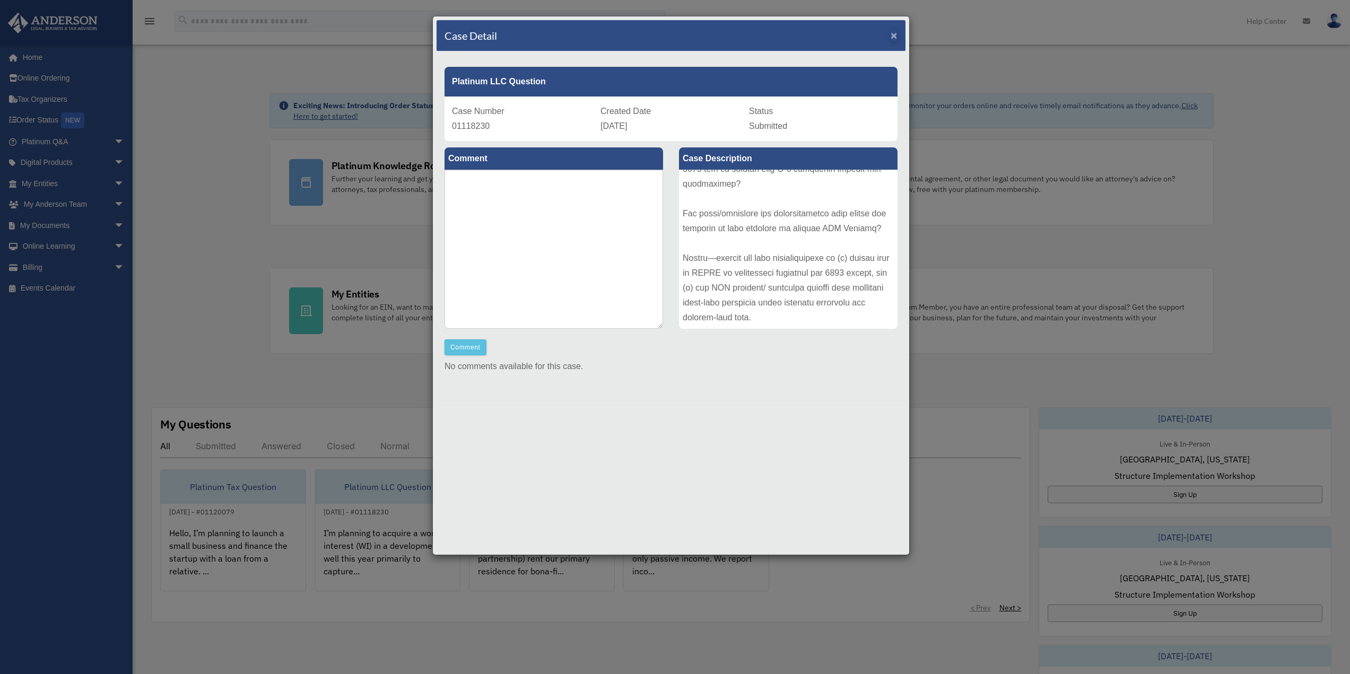  I want to click on span: Status, so click(761, 111).